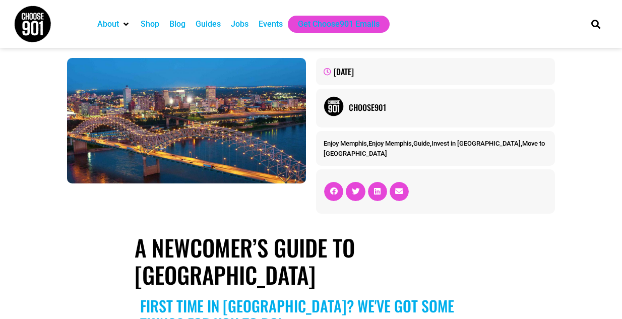 The width and height of the screenshot is (622, 319). What do you see at coordinates (177, 24) in the screenshot?
I see `a: Blog` at bounding box center [177, 24].